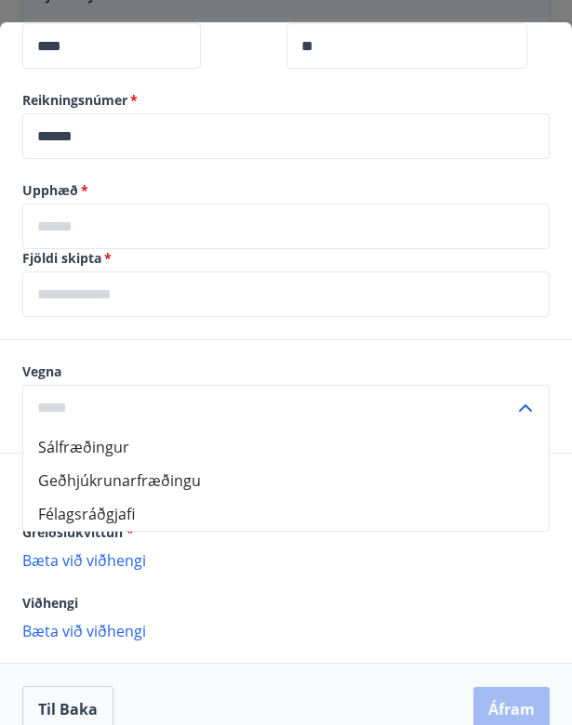 The image size is (572, 725). Describe the element at coordinates (285, 514) in the screenshot. I see `li: Félagsráðgjafi` at that location.